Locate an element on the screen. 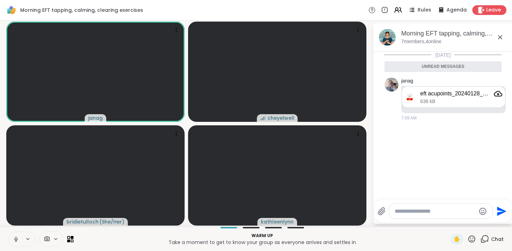 The height and width of the screenshot is (251, 512). textarea: Type your message is located at coordinates (435, 211).